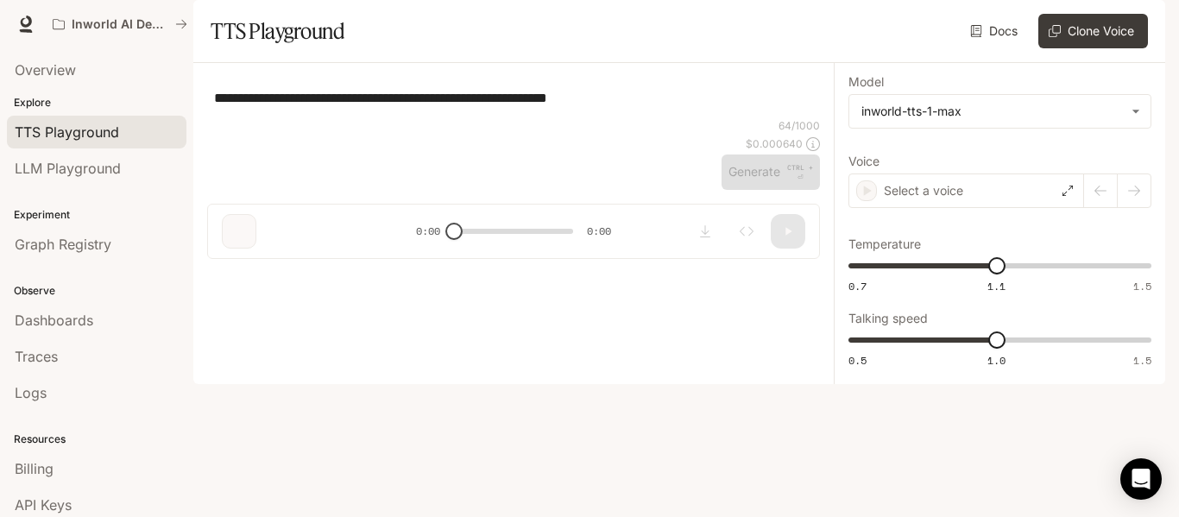 This screenshot has width=1179, height=517. Describe the element at coordinates (1092, 31) in the screenshot. I see `button: Clone Voice` at that location.